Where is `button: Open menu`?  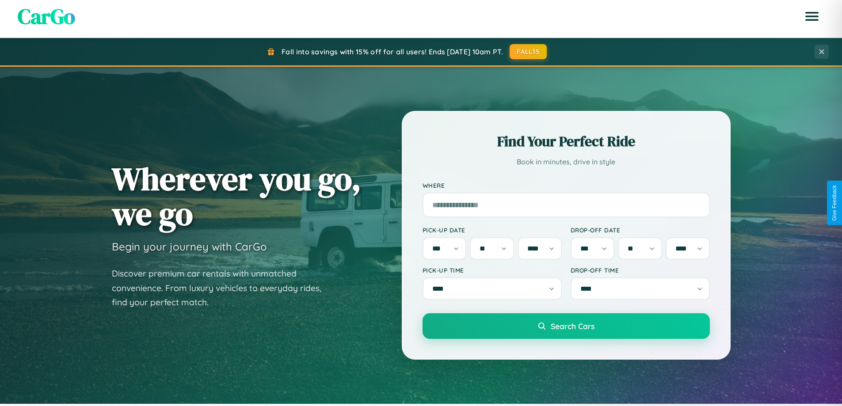 button: Open menu is located at coordinates (812, 16).